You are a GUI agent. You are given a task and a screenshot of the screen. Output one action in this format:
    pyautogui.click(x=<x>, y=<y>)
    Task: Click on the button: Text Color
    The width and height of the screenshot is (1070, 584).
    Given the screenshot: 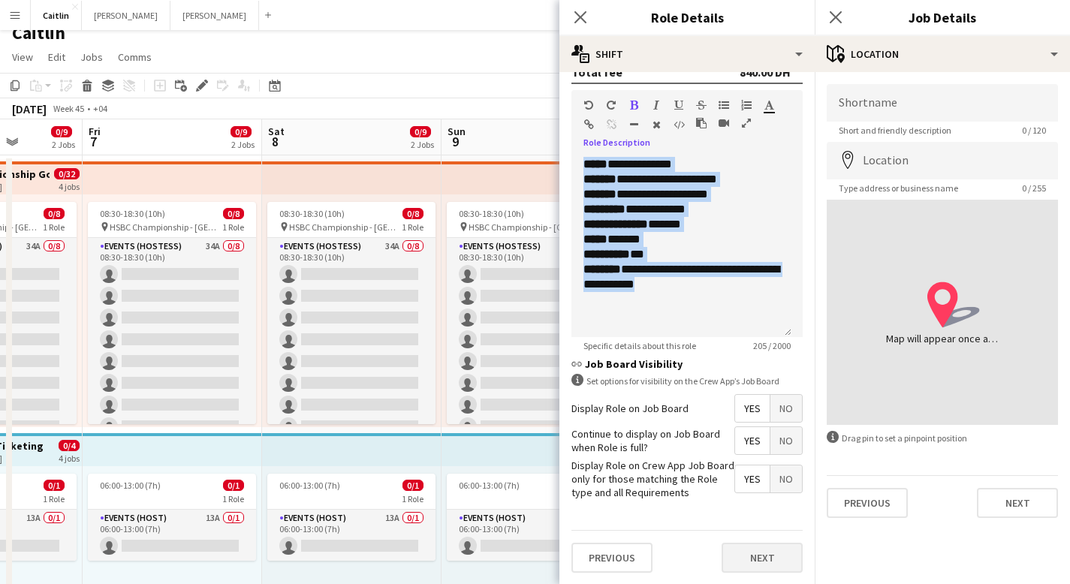 What is the action you would take?
    pyautogui.click(x=769, y=105)
    